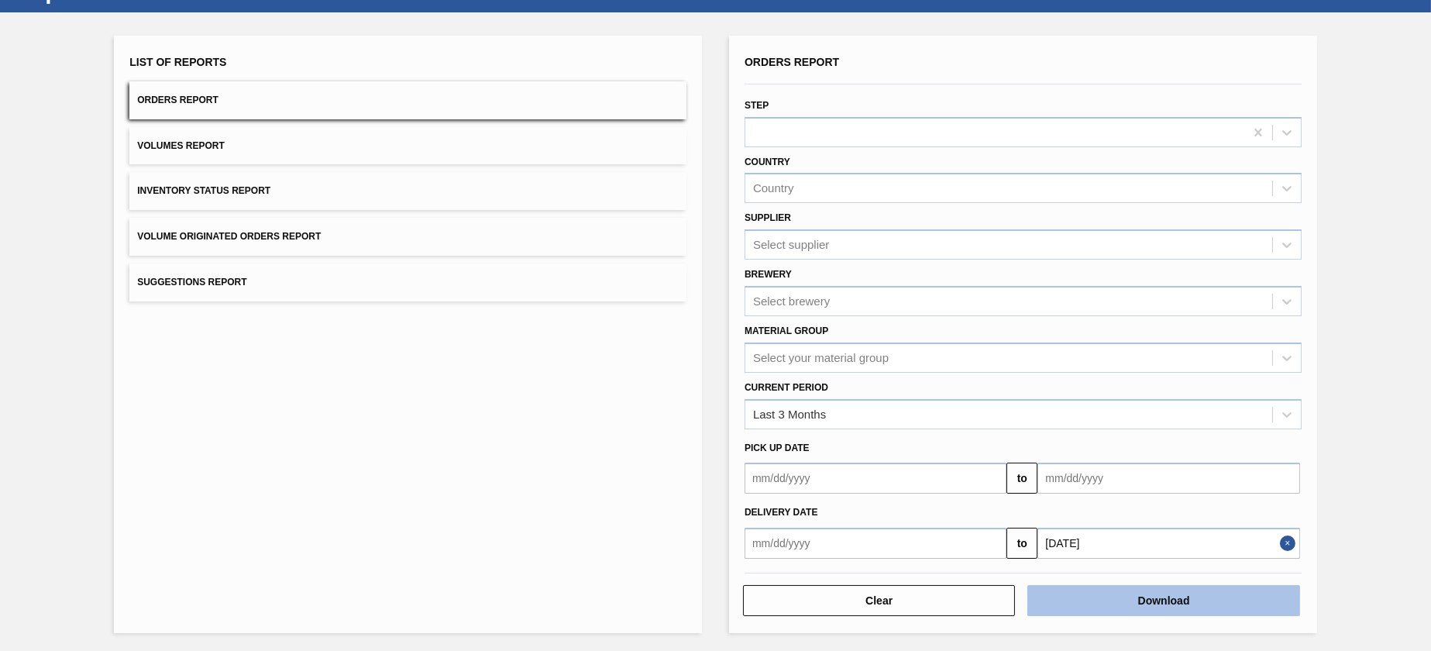 The height and width of the screenshot is (651, 1431). I want to click on div: Select supplier, so click(791, 245).